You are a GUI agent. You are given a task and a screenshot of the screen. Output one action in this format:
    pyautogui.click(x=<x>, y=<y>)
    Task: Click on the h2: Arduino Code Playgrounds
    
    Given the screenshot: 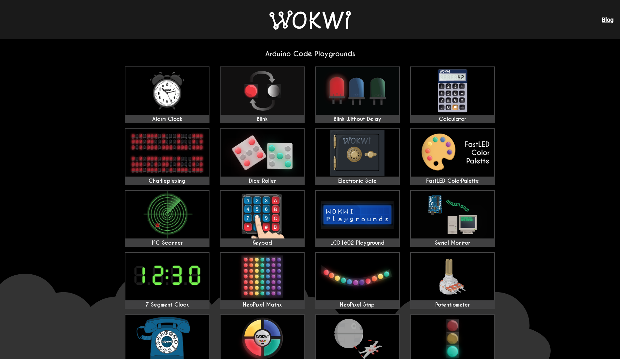 What is the action you would take?
    pyautogui.click(x=310, y=54)
    